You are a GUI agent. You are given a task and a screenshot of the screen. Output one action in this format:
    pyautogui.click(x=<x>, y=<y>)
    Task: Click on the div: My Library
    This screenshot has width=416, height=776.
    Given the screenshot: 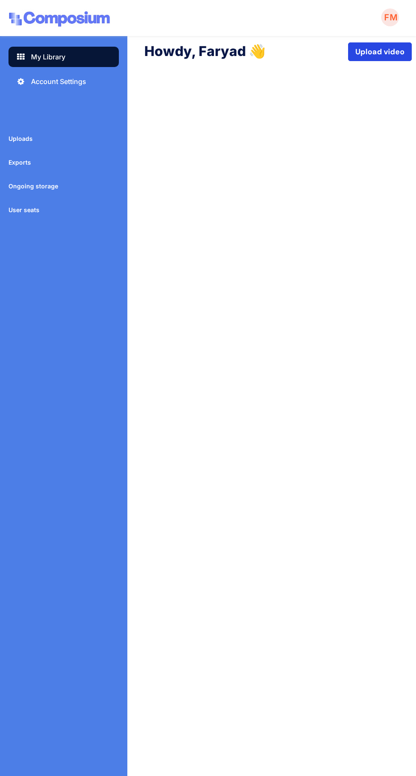 What is the action you would take?
    pyautogui.click(x=48, y=57)
    